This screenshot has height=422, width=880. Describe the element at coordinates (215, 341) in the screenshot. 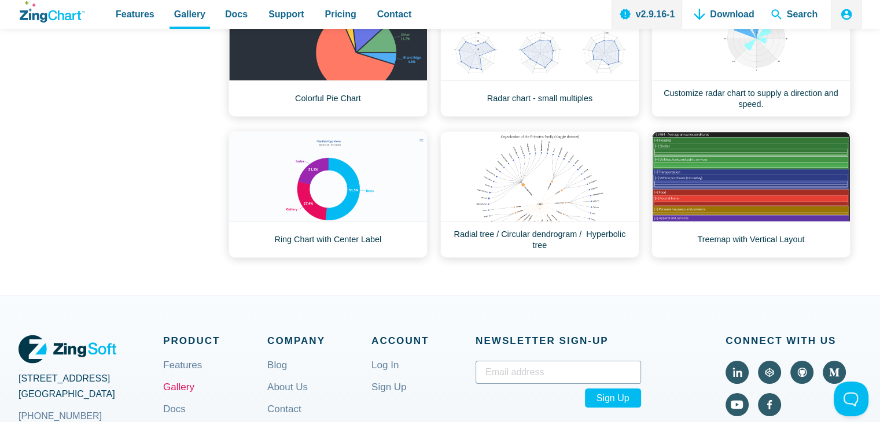

I see `span: Product` at that location.